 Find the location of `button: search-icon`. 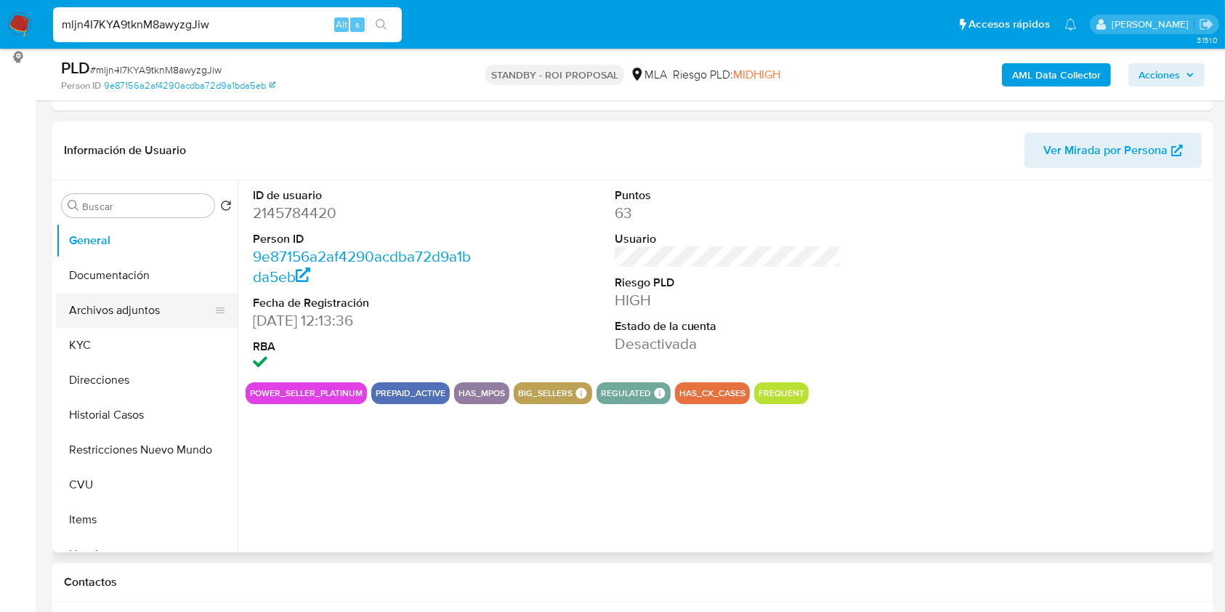

button: search-icon is located at coordinates (381, 25).